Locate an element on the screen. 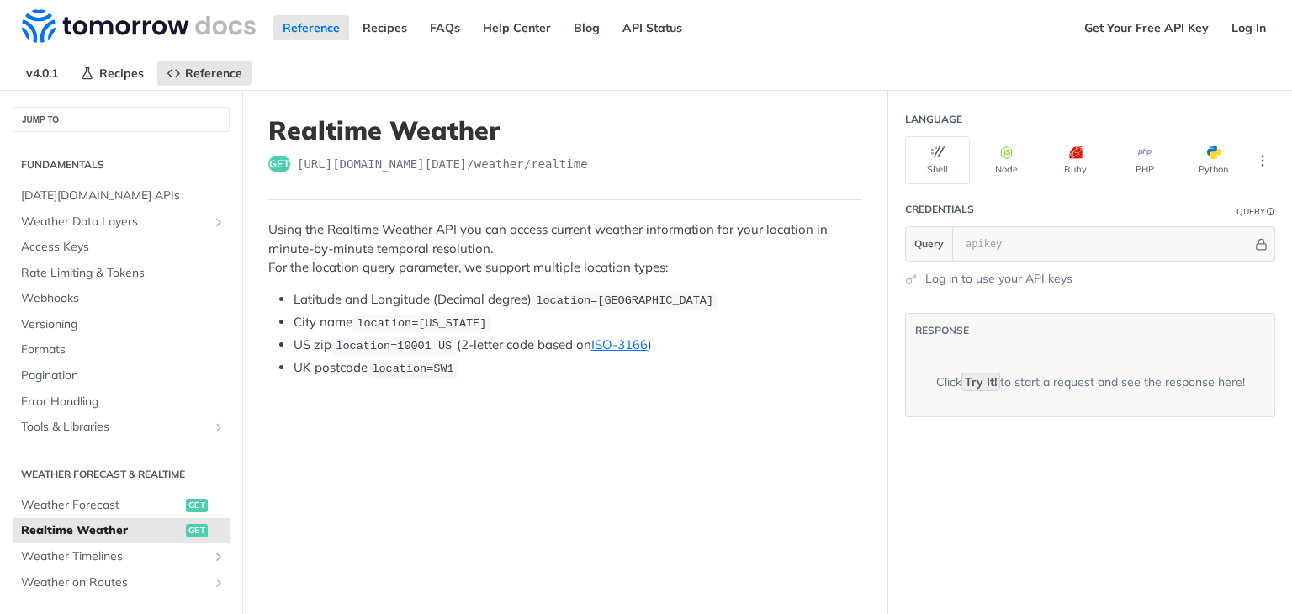 The width and height of the screenshot is (1292, 614). span: Rate Limiting & Tokens is located at coordinates (123, 273).